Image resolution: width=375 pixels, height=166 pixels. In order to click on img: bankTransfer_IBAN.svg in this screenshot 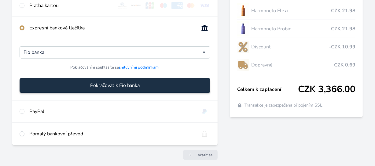, I will do `click(205, 134)`.